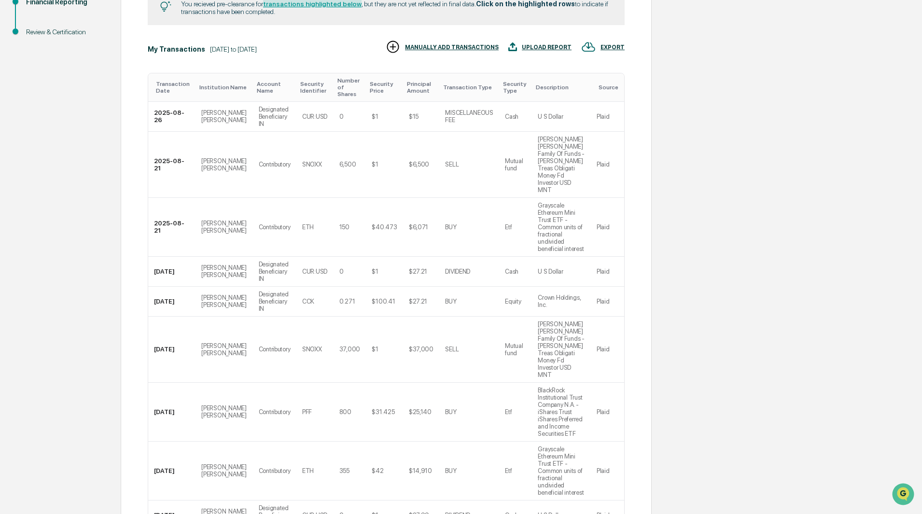 The image size is (922, 514). What do you see at coordinates (419, 164) in the screenshot?
I see `div: $6,500` at bounding box center [419, 164].